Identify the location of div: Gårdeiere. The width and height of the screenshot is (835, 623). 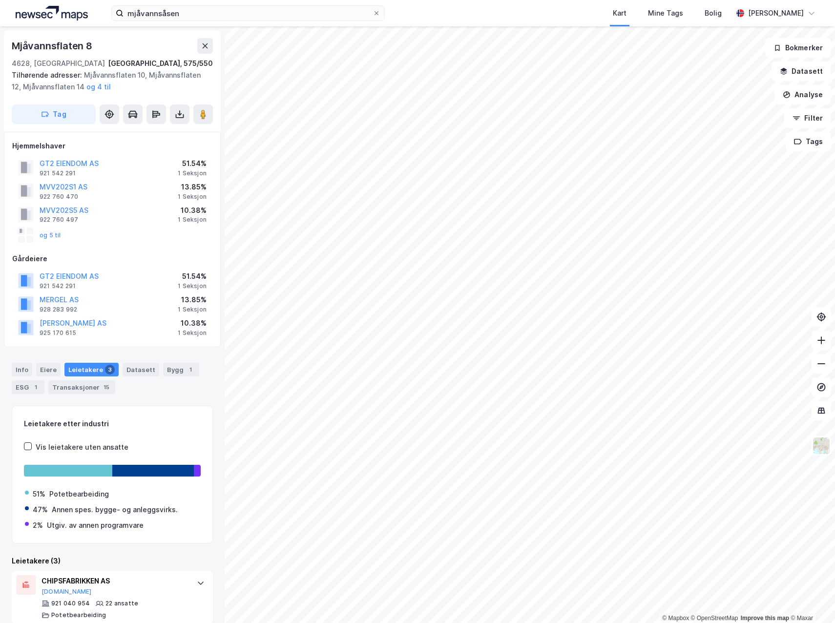
(112, 259).